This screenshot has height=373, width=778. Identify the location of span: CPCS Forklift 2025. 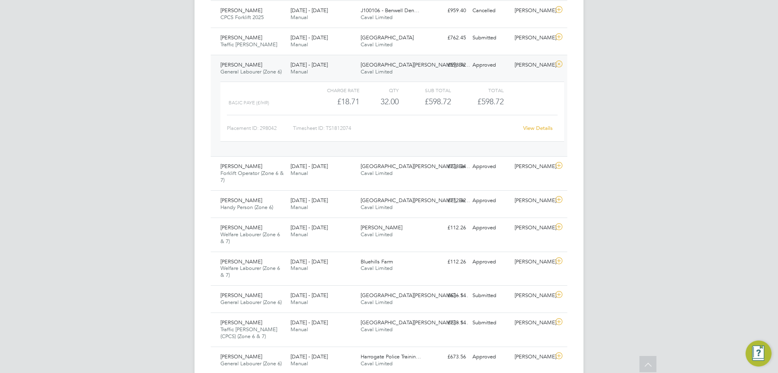
(242, 17).